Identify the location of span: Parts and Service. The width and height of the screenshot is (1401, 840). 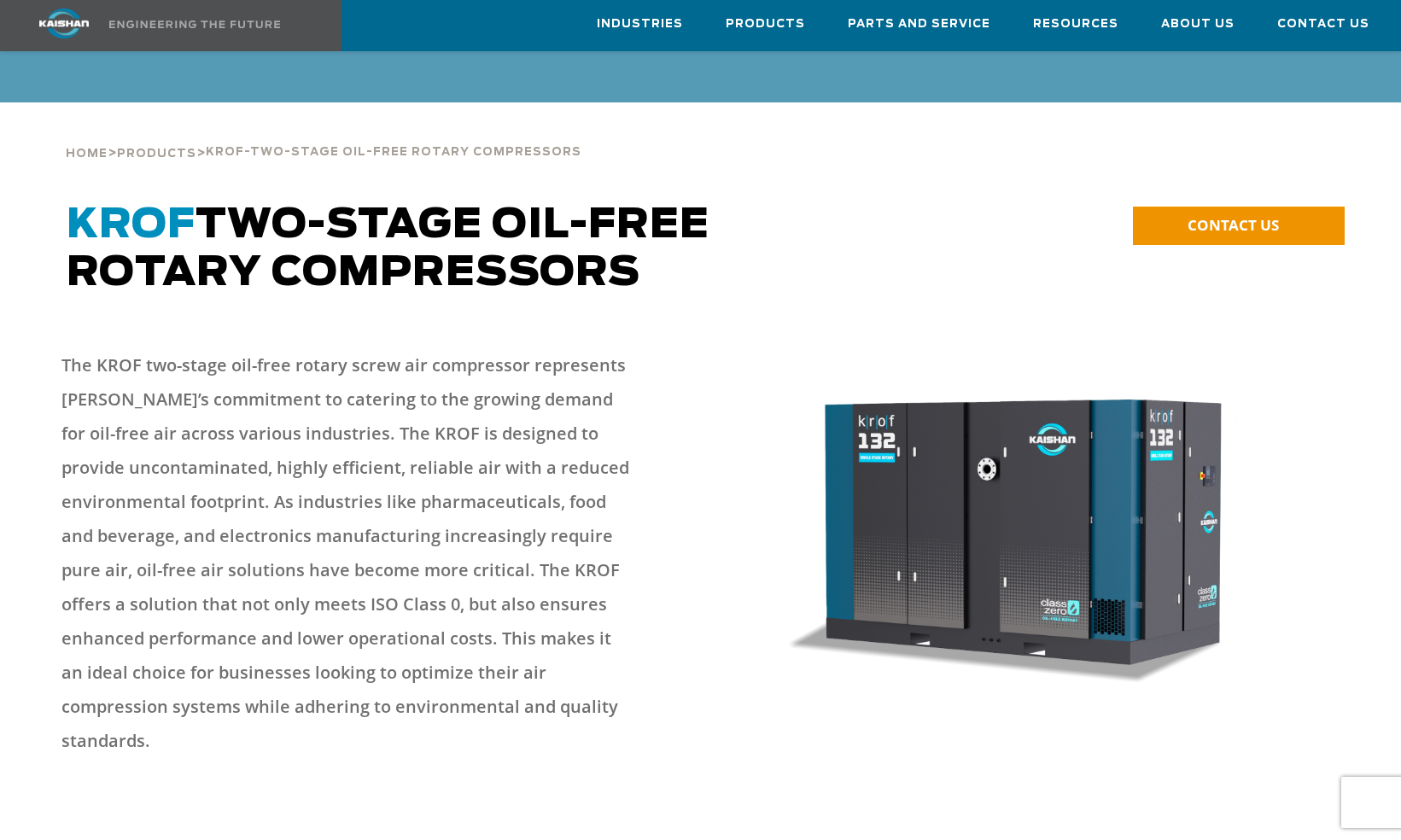
(919, 24).